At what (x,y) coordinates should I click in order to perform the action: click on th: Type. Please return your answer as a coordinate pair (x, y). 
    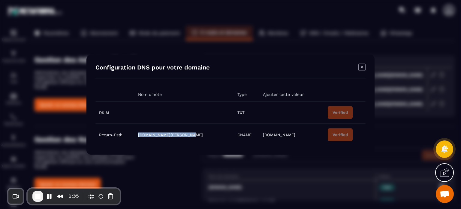
    Looking at the image, I should click on (247, 94).